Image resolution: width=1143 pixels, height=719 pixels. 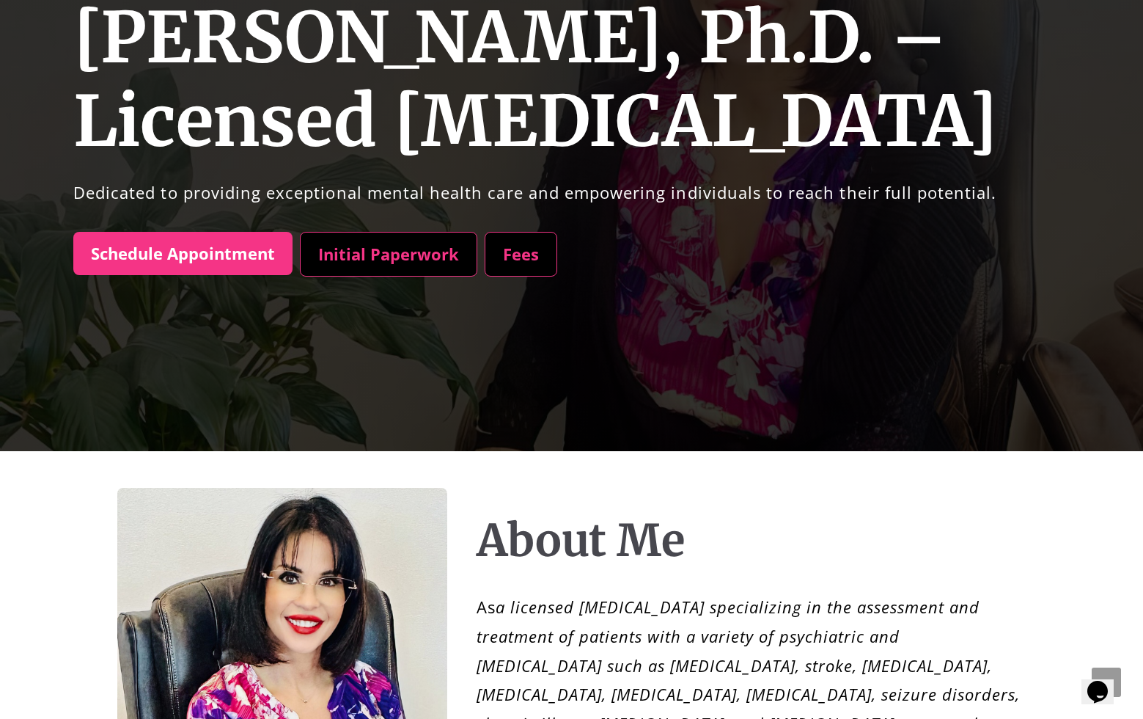 I want to click on a: Fees, so click(x=521, y=254).